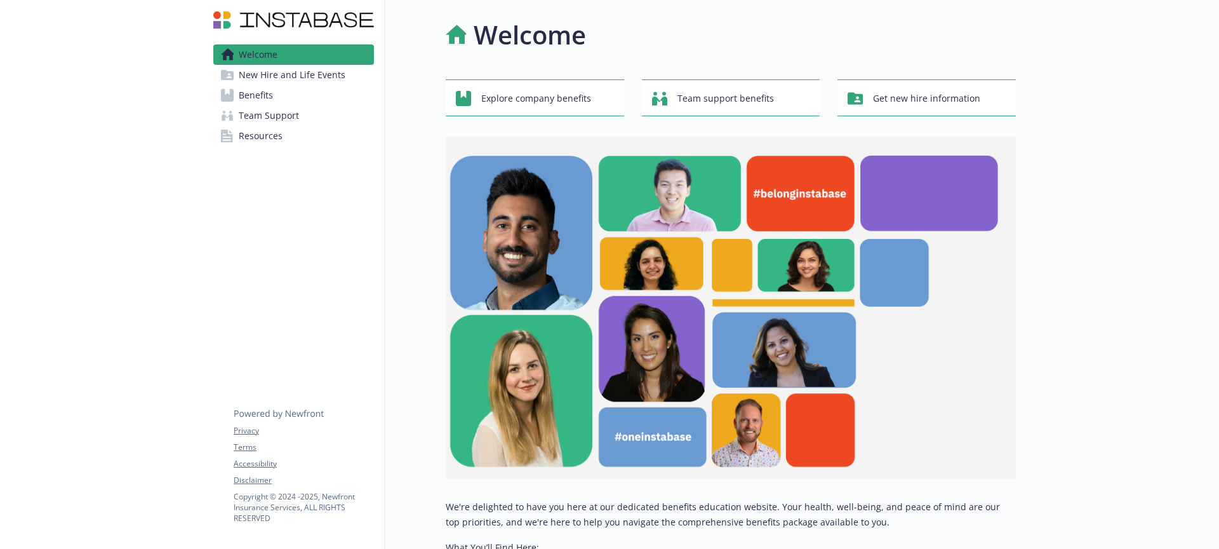 This screenshot has height=549, width=1219. What do you see at coordinates (260, 136) in the screenshot?
I see `span: Resources` at bounding box center [260, 136].